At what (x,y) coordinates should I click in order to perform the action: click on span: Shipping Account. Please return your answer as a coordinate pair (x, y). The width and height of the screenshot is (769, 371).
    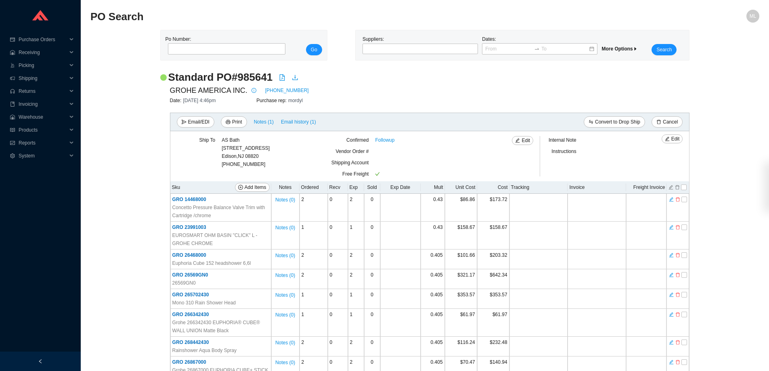
    Looking at the image, I should click on (350, 163).